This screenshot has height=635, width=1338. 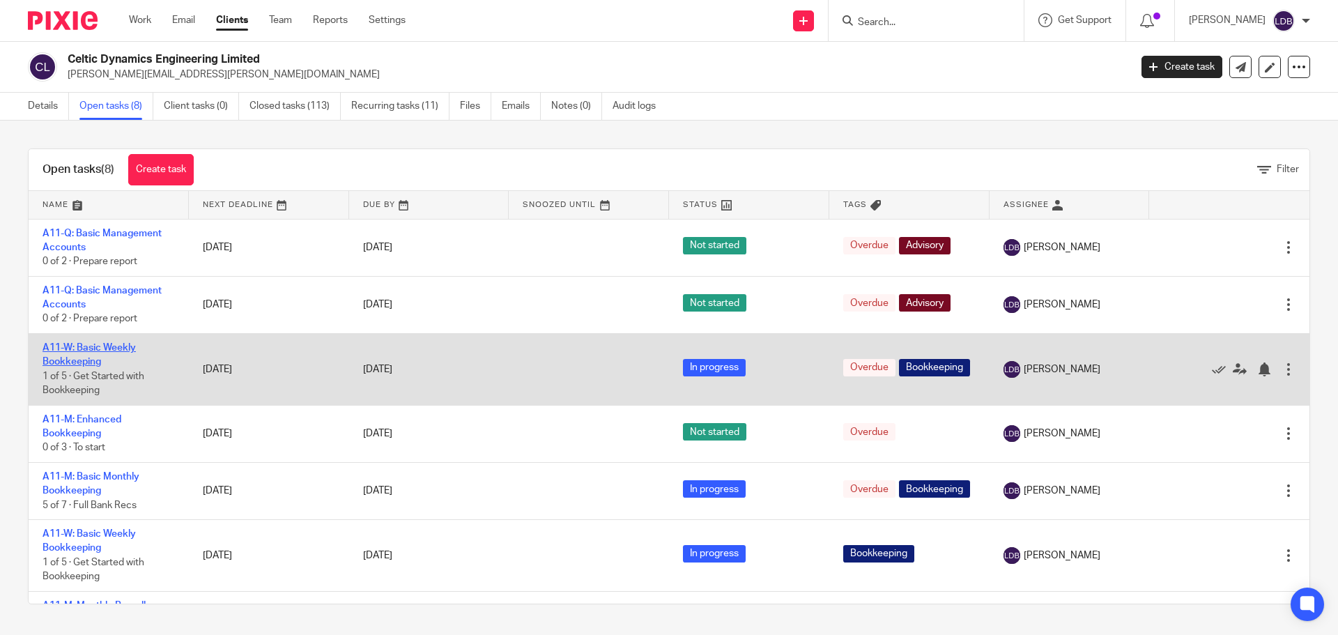 I want to click on span: Filter, so click(x=1288, y=169).